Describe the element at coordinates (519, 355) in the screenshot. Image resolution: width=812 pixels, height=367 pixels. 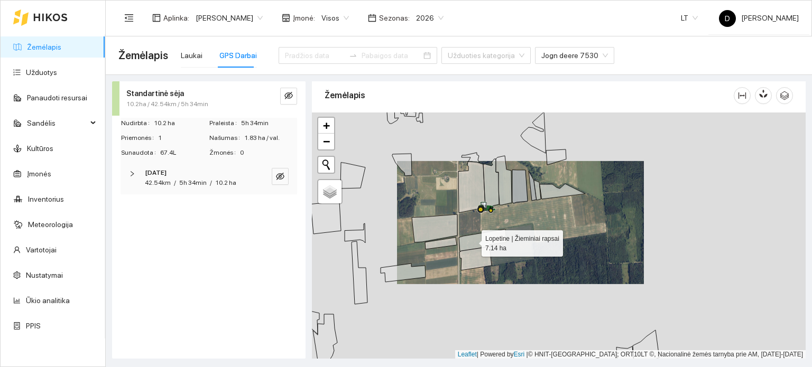
I see `a: Esri` at that location.